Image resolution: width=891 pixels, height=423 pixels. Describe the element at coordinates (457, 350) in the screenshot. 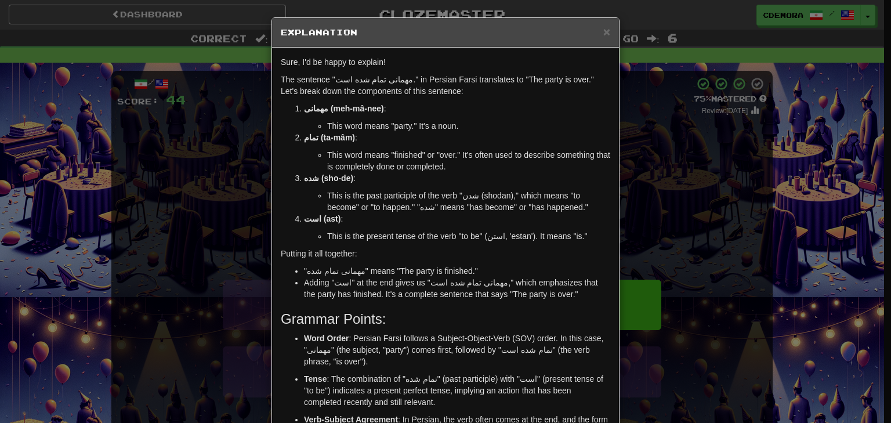

I see `p: : Persian Farsi follows a Subject-Object-Verb (SOV) order. In this case, "مهمانی" (the subject, "...` at that location.